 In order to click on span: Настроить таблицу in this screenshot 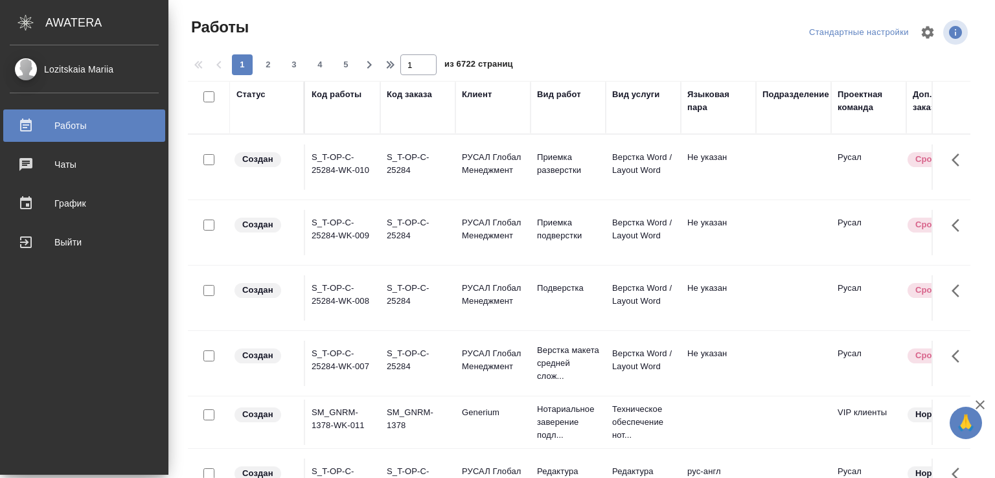, I will do `click(928, 32)`.